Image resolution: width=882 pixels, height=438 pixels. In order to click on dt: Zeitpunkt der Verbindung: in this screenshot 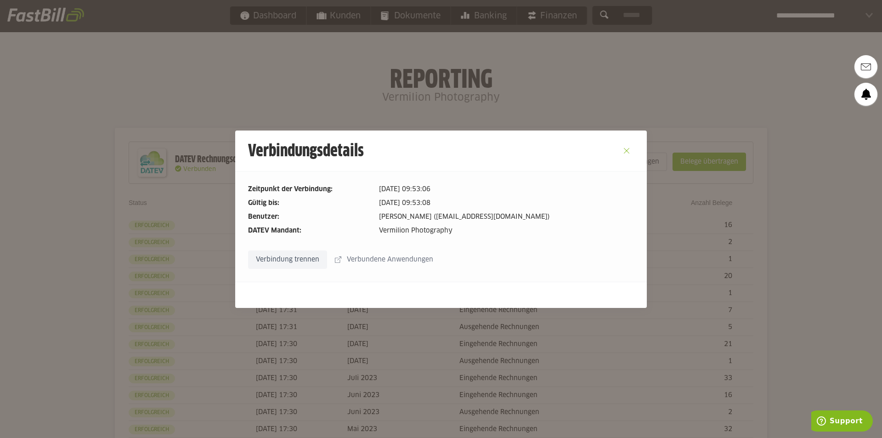, I will do `click(310, 189)`.